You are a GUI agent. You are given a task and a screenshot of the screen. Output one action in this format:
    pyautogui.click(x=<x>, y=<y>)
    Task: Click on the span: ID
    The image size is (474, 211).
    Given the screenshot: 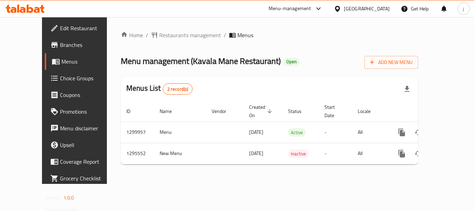 What is the action you would take?
    pyautogui.click(x=133, y=111)
    